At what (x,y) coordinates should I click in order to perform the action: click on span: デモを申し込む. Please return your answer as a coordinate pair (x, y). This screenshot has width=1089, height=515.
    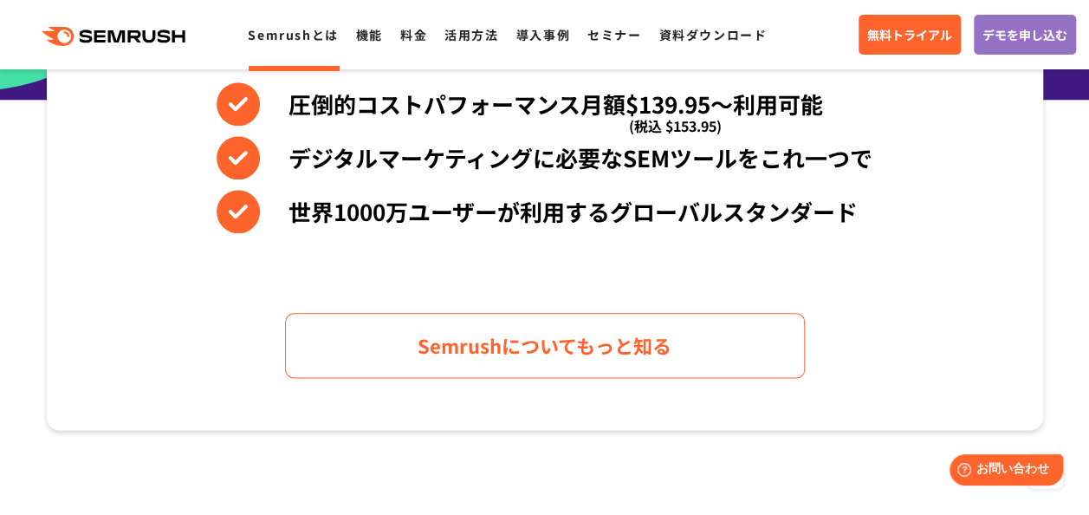
    Looking at the image, I should click on (1025, 35).